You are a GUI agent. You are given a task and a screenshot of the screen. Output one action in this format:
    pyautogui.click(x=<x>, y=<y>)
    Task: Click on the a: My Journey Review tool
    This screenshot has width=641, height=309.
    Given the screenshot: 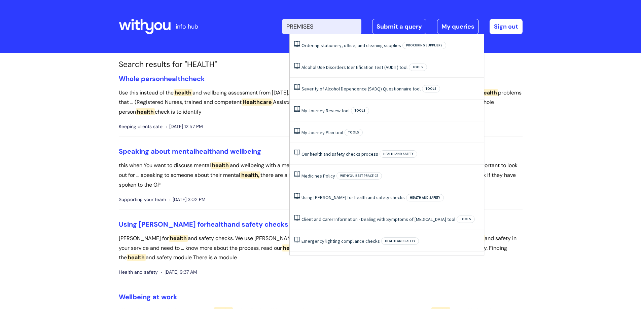 What is the action you would take?
    pyautogui.click(x=325, y=111)
    